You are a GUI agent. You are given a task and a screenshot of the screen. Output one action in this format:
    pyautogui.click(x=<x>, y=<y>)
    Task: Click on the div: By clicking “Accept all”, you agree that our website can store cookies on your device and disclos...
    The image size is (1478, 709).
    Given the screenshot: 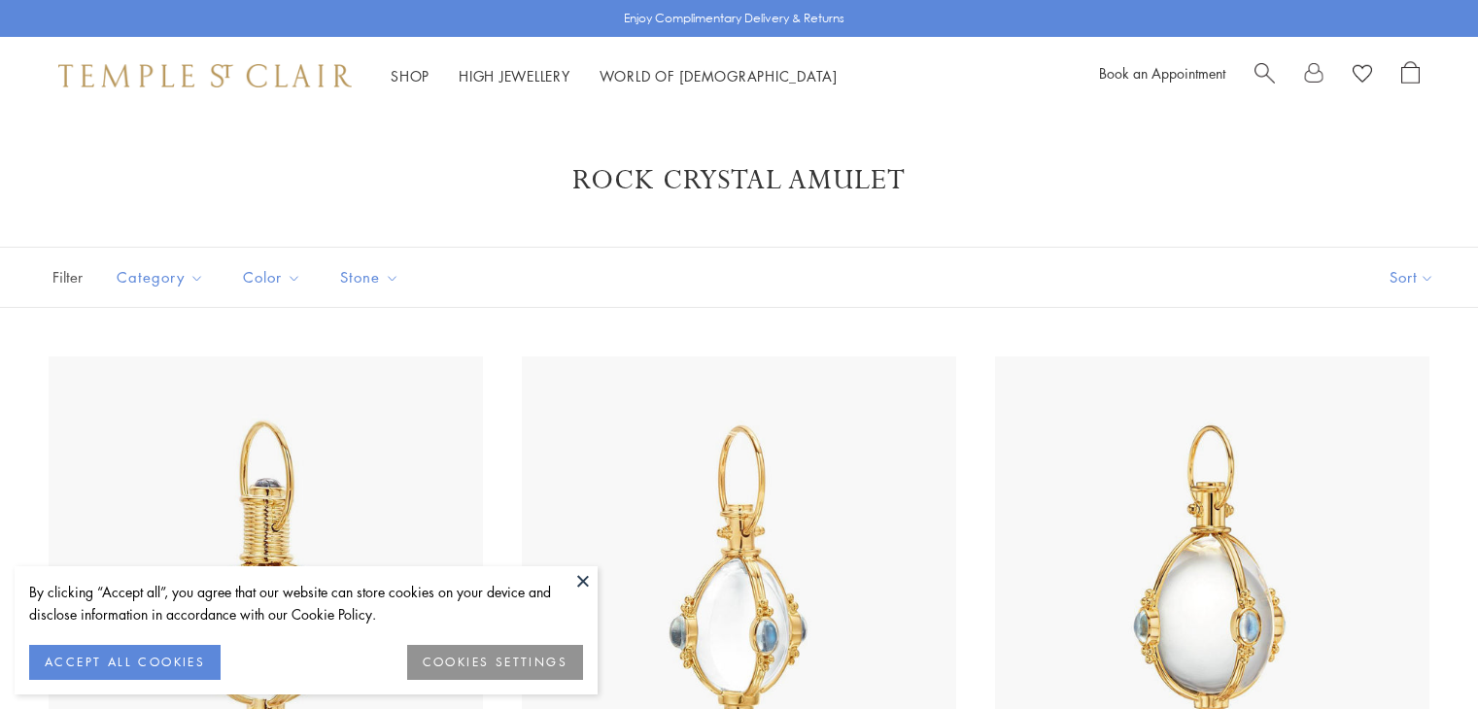 What is the action you would take?
    pyautogui.click(x=306, y=603)
    